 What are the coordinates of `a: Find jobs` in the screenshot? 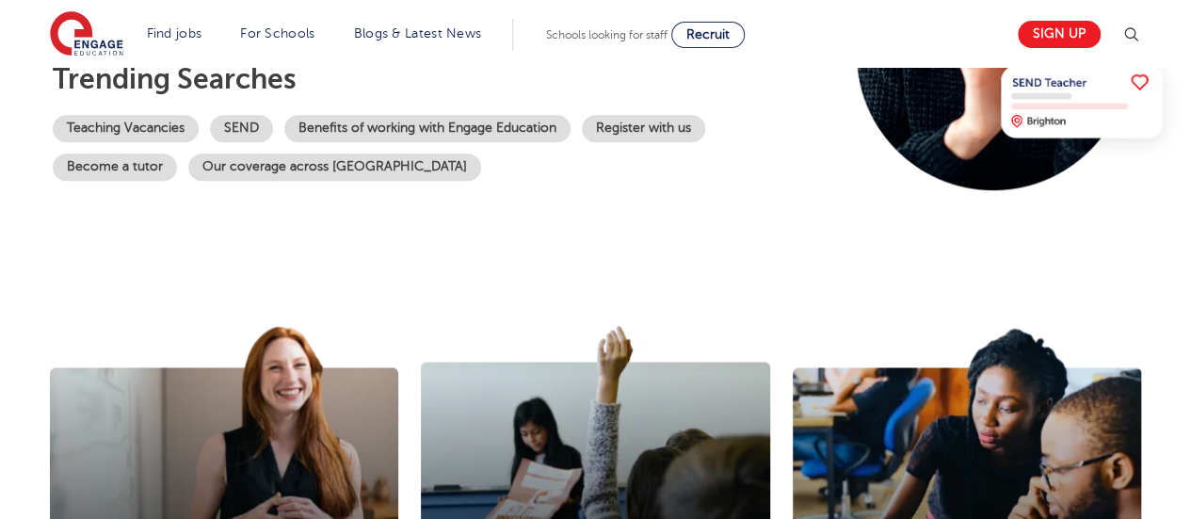 It's located at (174, 33).